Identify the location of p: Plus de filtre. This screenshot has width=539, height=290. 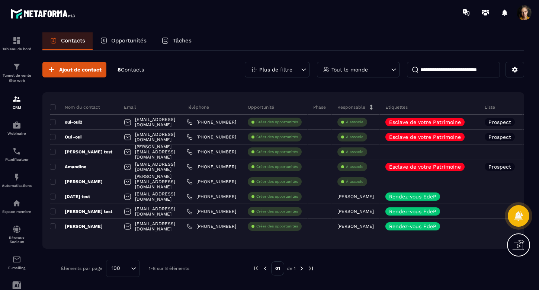
(276, 70).